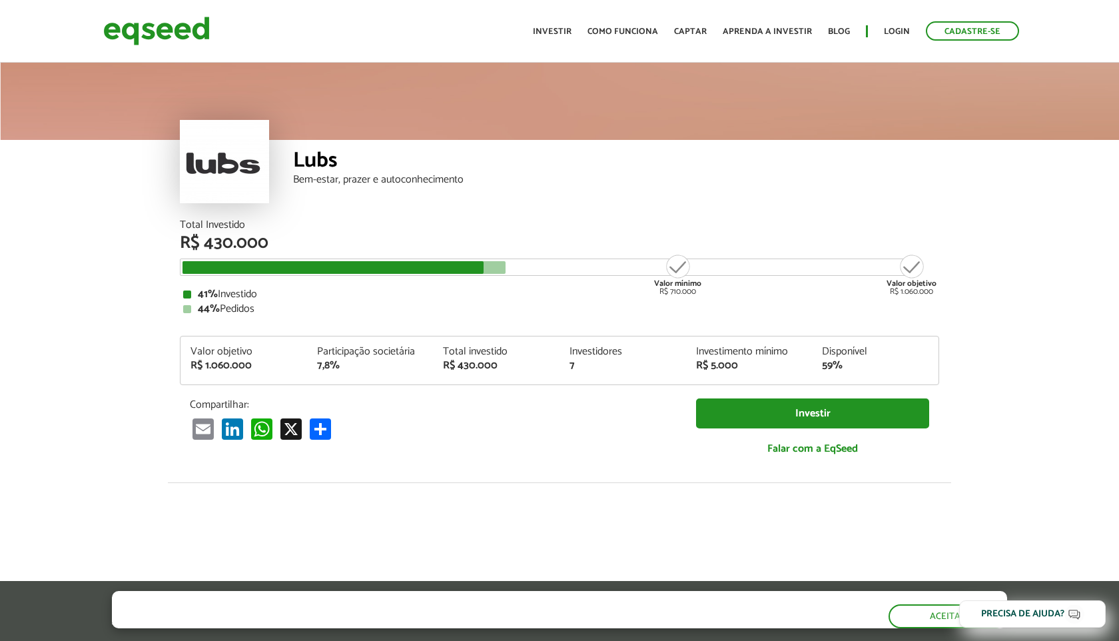  What do you see at coordinates (897, 31) in the screenshot?
I see `a: Login` at bounding box center [897, 31].